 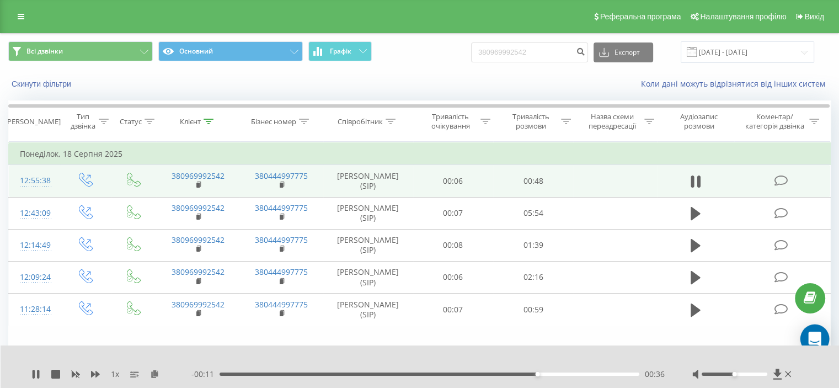 I want to click on div: 12:14:49, so click(x=34, y=245).